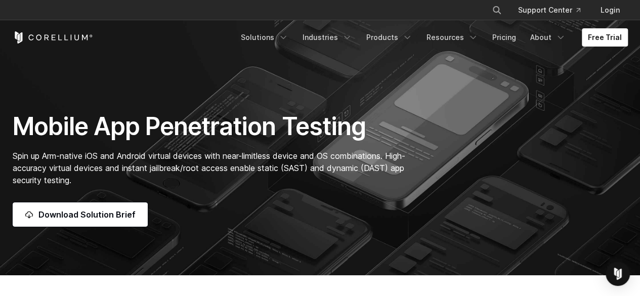 This screenshot has height=296, width=640. What do you see at coordinates (53, 37) in the screenshot?
I see `a: Corellium Home` at bounding box center [53, 37].